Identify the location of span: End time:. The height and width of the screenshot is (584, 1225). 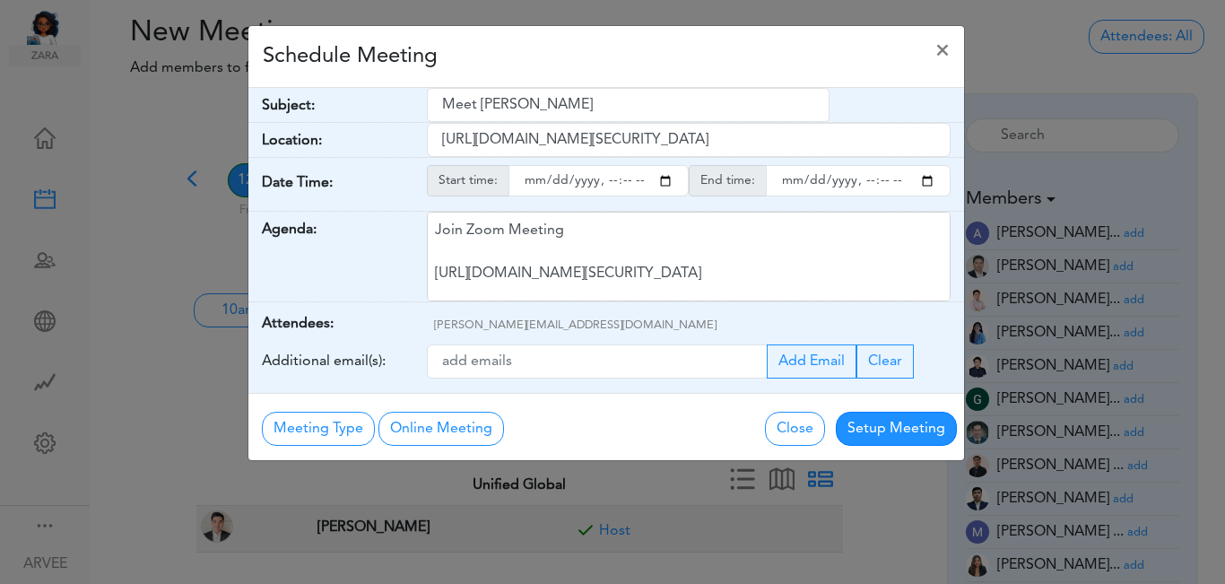
(727, 180).